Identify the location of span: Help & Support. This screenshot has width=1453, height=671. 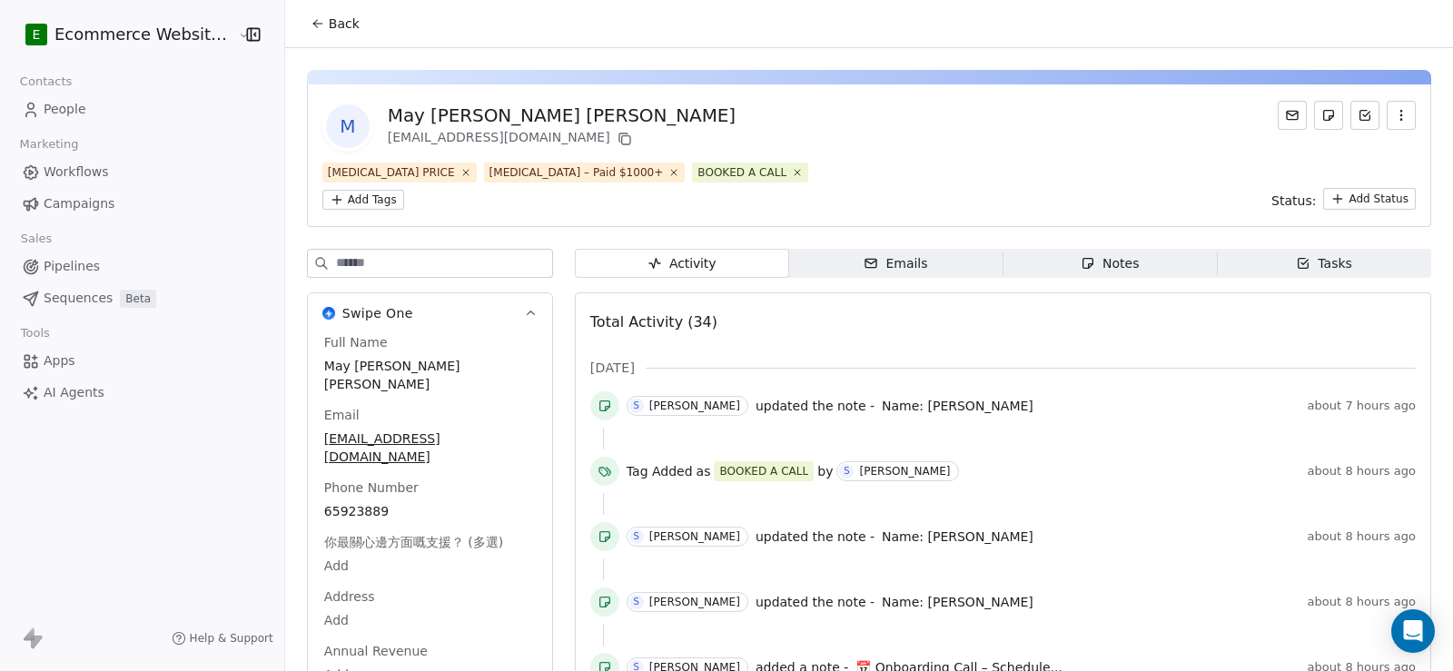
(232, 639).